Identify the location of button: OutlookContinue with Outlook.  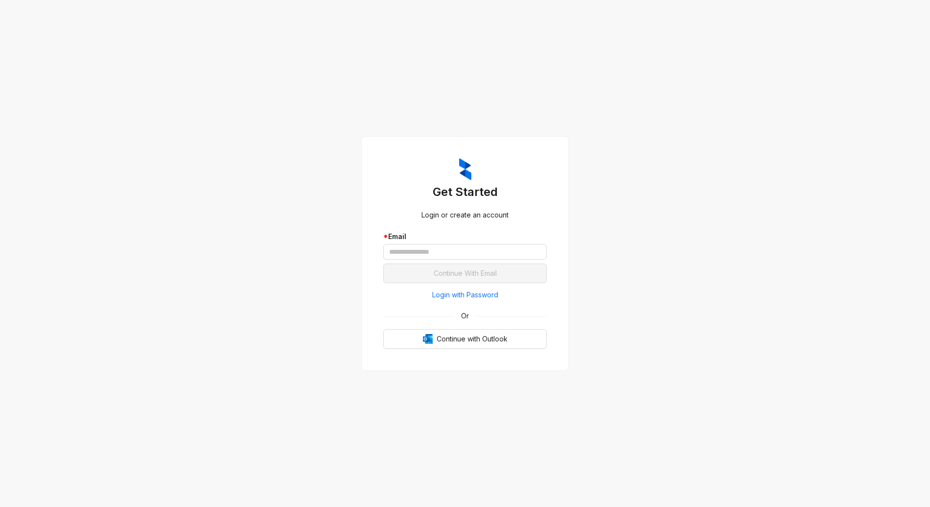
(465, 339).